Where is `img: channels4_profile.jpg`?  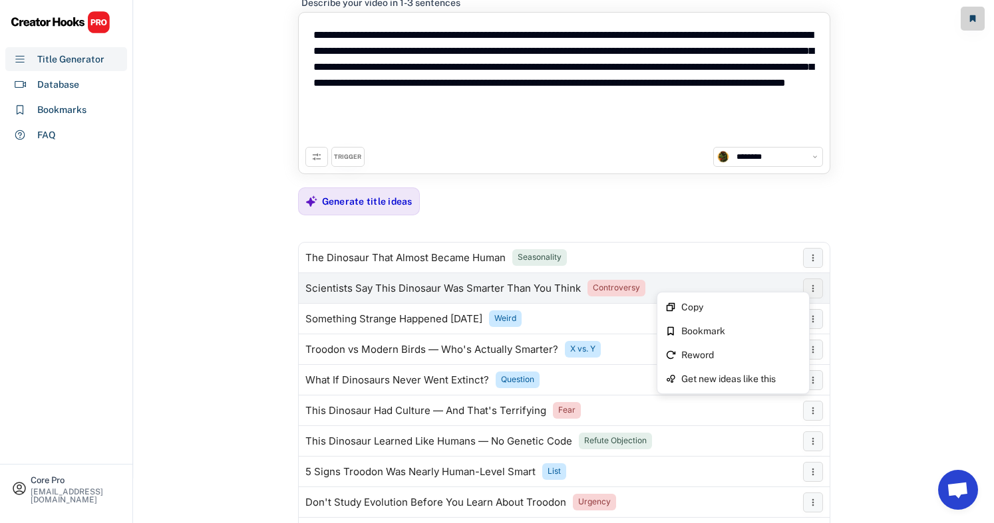
img: channels4_profile.jpg is located at coordinates (723, 157).